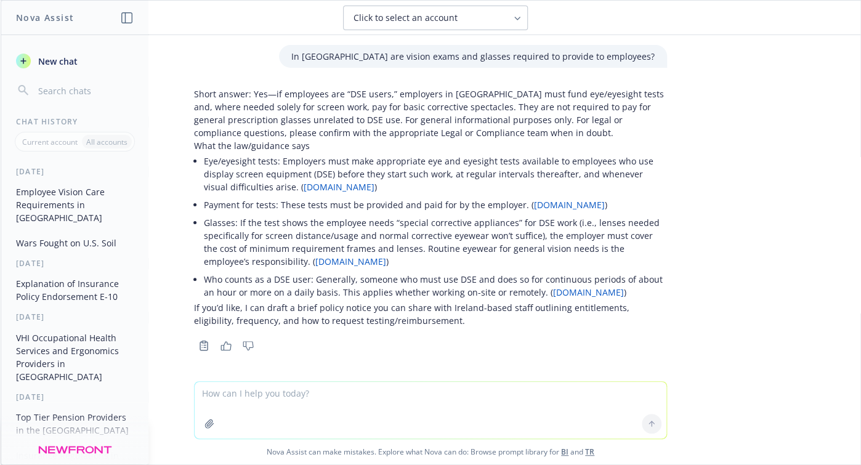  I want to click on svg: Copy to clipboard, so click(204, 345).